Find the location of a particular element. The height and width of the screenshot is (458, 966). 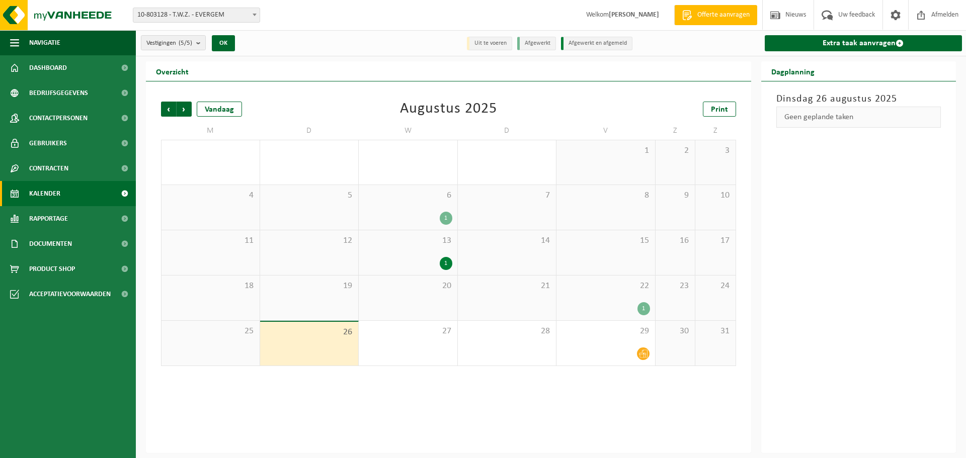

span: 3 is located at coordinates (715, 151).